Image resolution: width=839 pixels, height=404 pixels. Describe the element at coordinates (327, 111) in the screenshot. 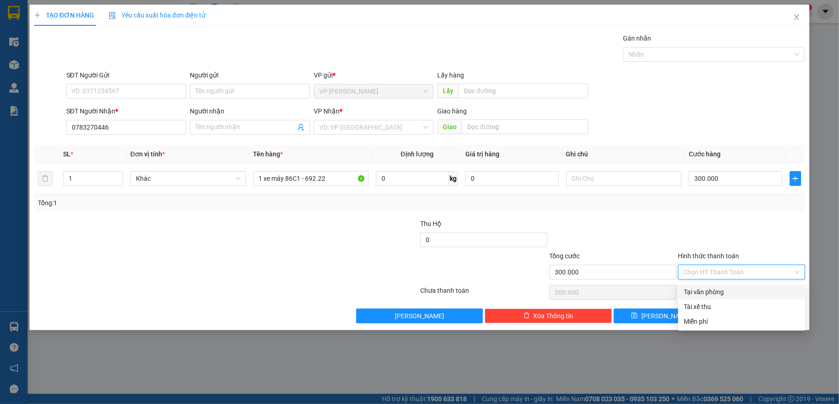

I see `span: VP Nhận` at that location.